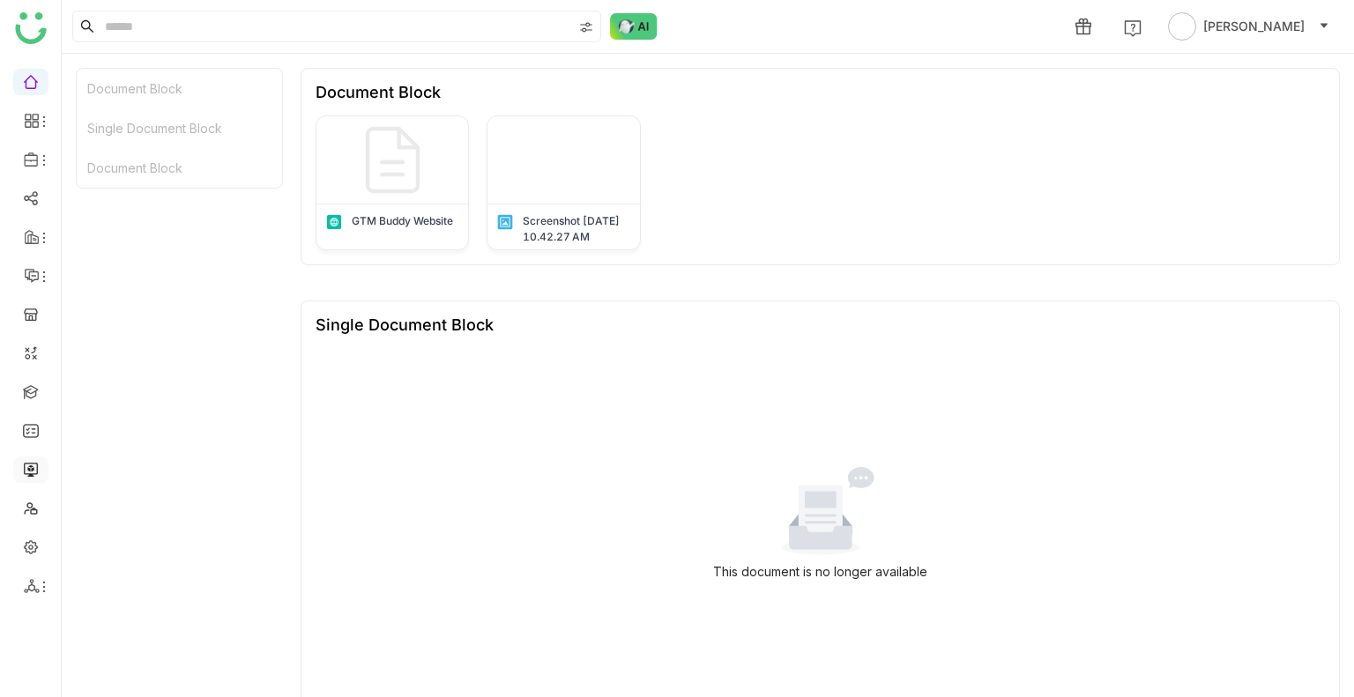 This screenshot has width=1354, height=697. I want to click on img: article.svg, so click(334, 222).